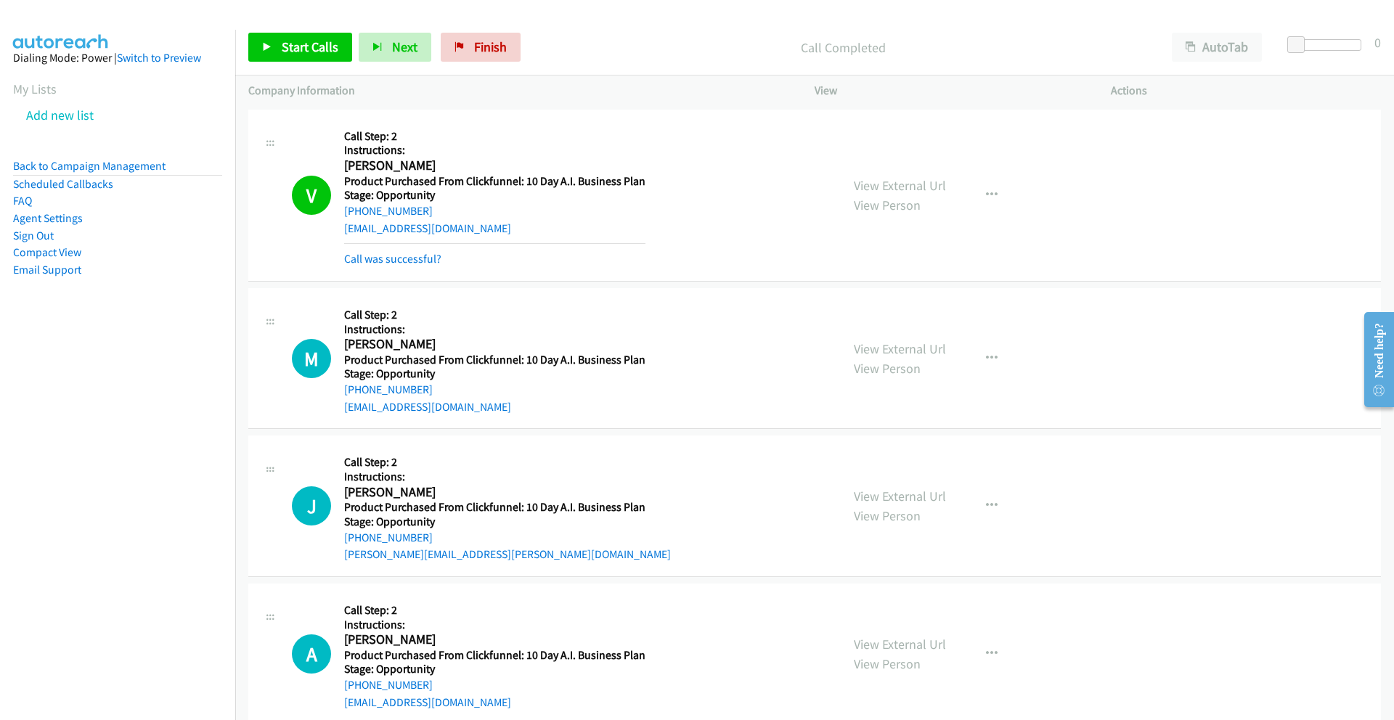  I want to click on a: Finish, so click(481, 47).